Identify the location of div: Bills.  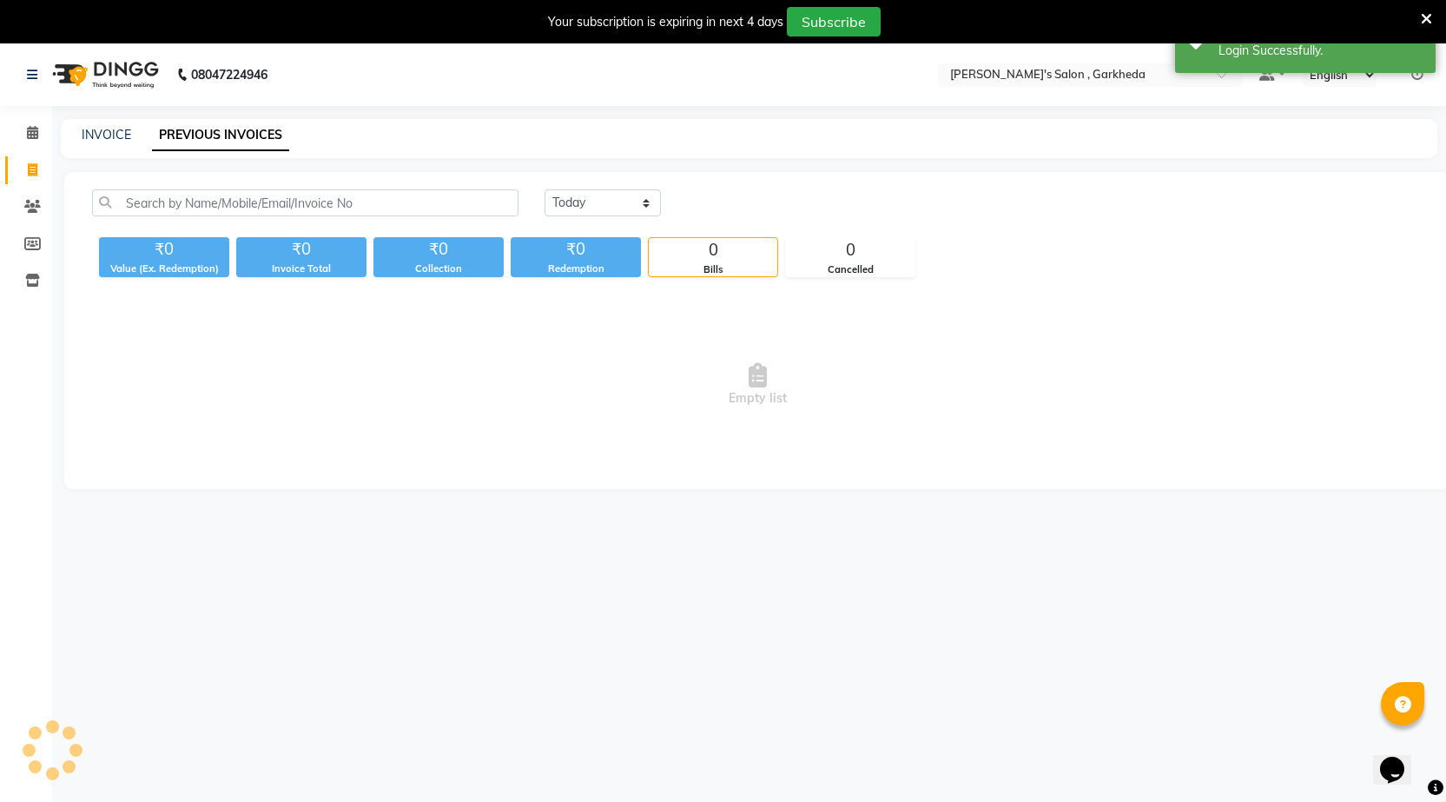
(713, 269).